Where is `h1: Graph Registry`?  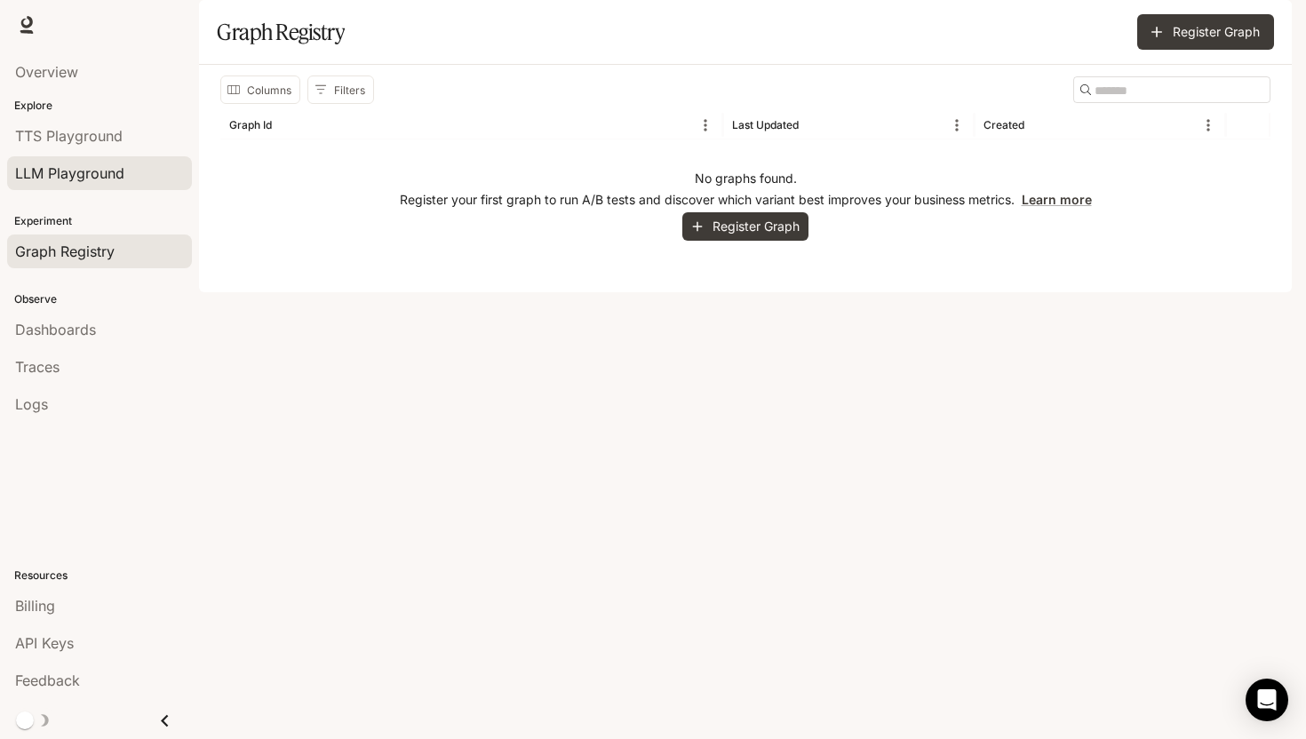 h1: Graph Registry is located at coordinates (281, 32).